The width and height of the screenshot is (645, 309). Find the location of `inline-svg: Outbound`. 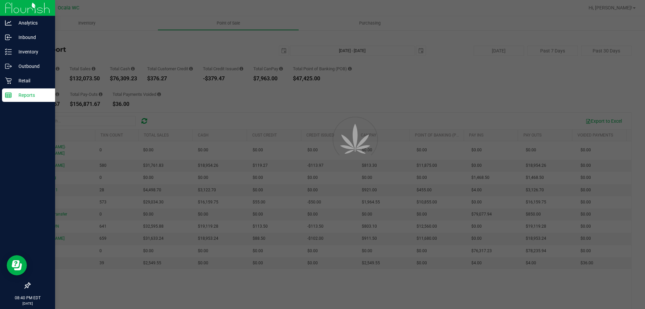

inline-svg: Outbound is located at coordinates (8, 66).